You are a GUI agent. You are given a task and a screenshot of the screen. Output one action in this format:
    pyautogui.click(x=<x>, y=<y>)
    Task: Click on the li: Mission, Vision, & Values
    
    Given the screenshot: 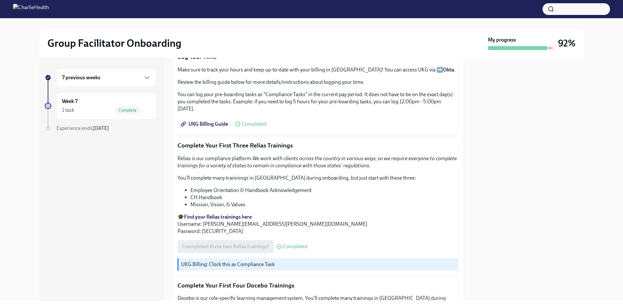 What is the action you would take?
    pyautogui.click(x=325, y=204)
    